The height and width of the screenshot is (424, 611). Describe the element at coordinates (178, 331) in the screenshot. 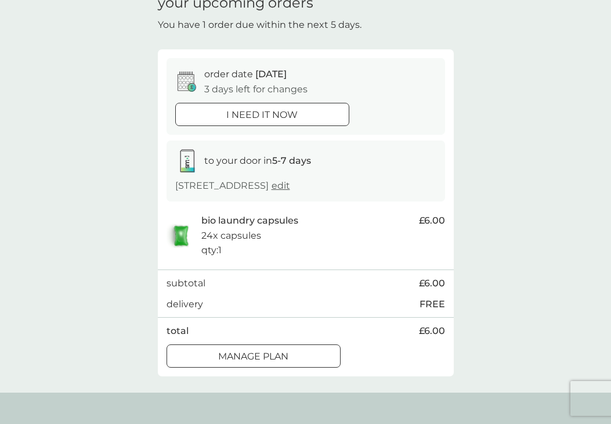

I see `p: total` at that location.